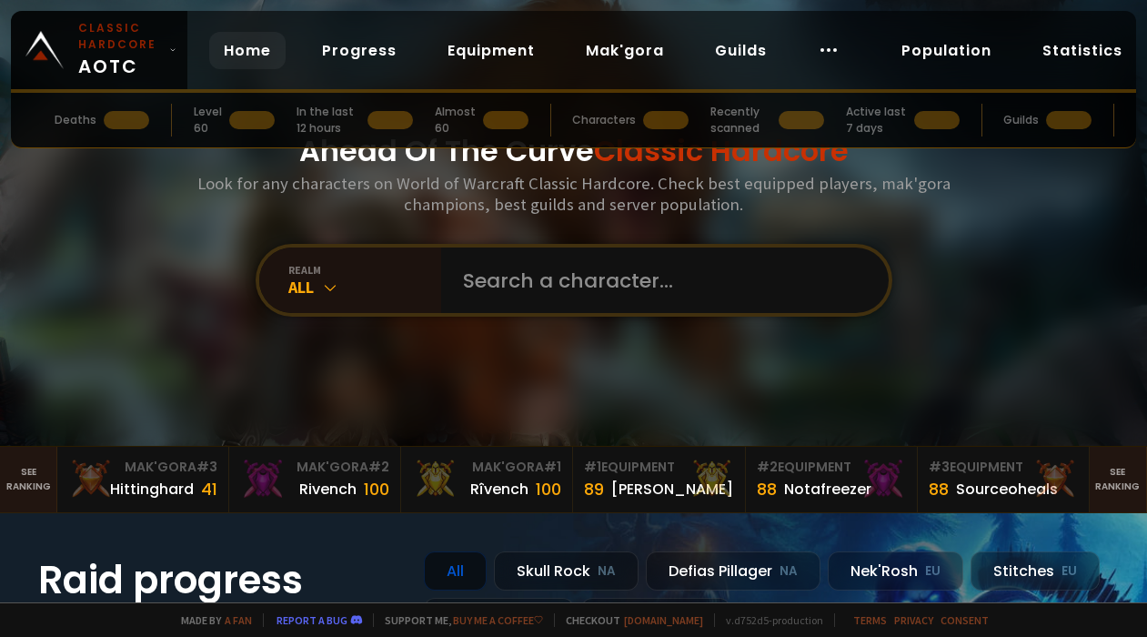 This screenshot has height=637, width=1147. Describe the element at coordinates (327, 488) in the screenshot. I see `div: Rivench` at that location.